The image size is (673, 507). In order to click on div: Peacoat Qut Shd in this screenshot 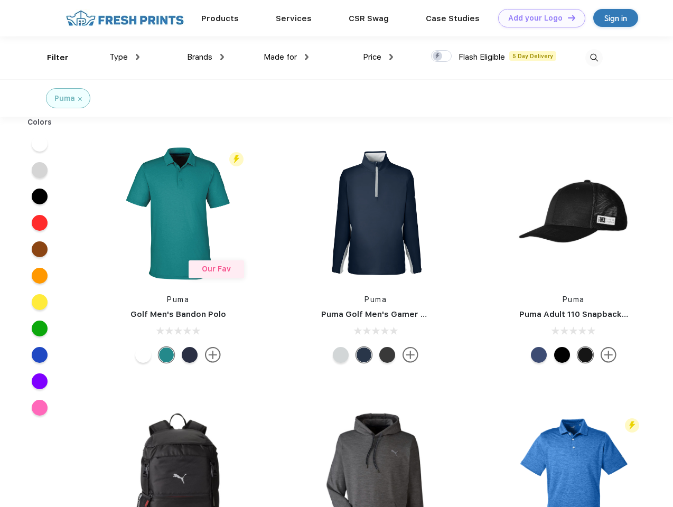, I will do `click(539, 355)`.